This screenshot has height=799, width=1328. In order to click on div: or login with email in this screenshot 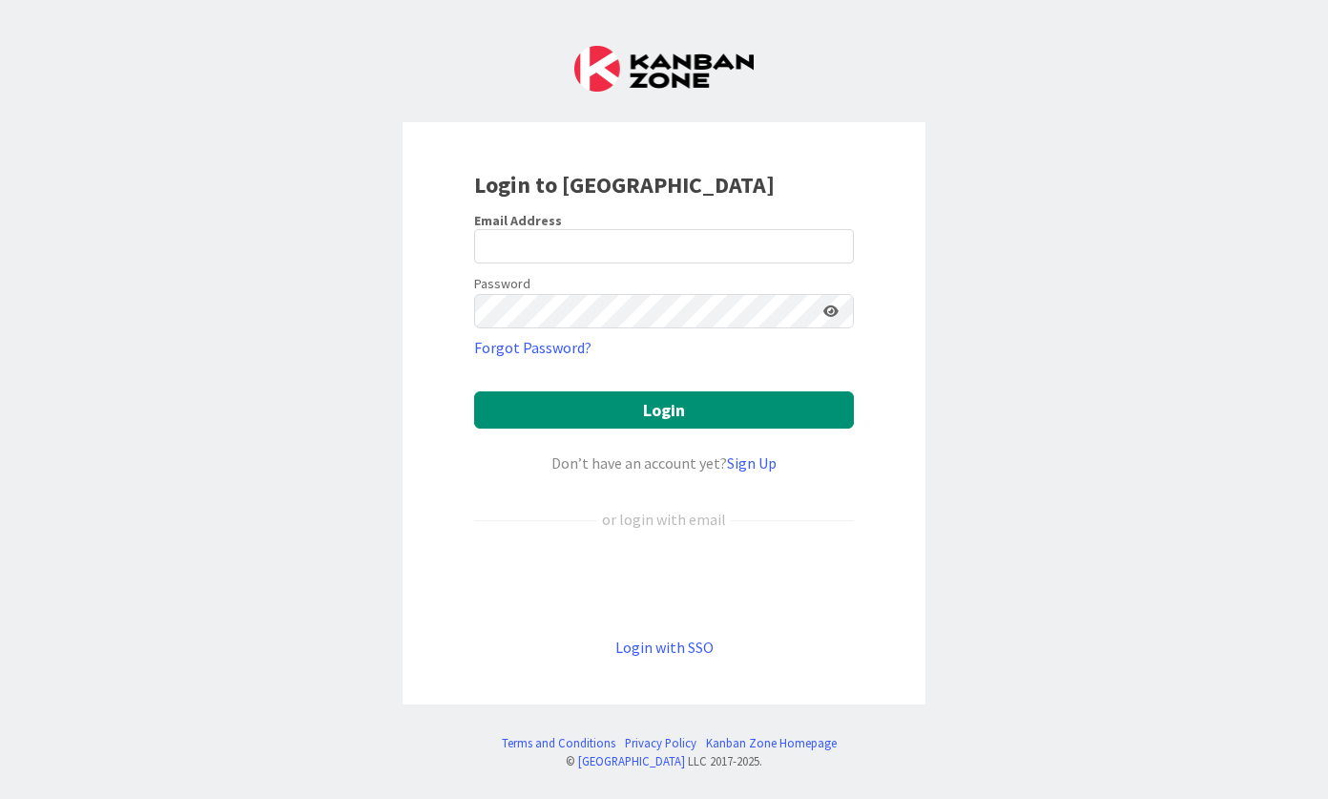, I will do `click(664, 519)`.